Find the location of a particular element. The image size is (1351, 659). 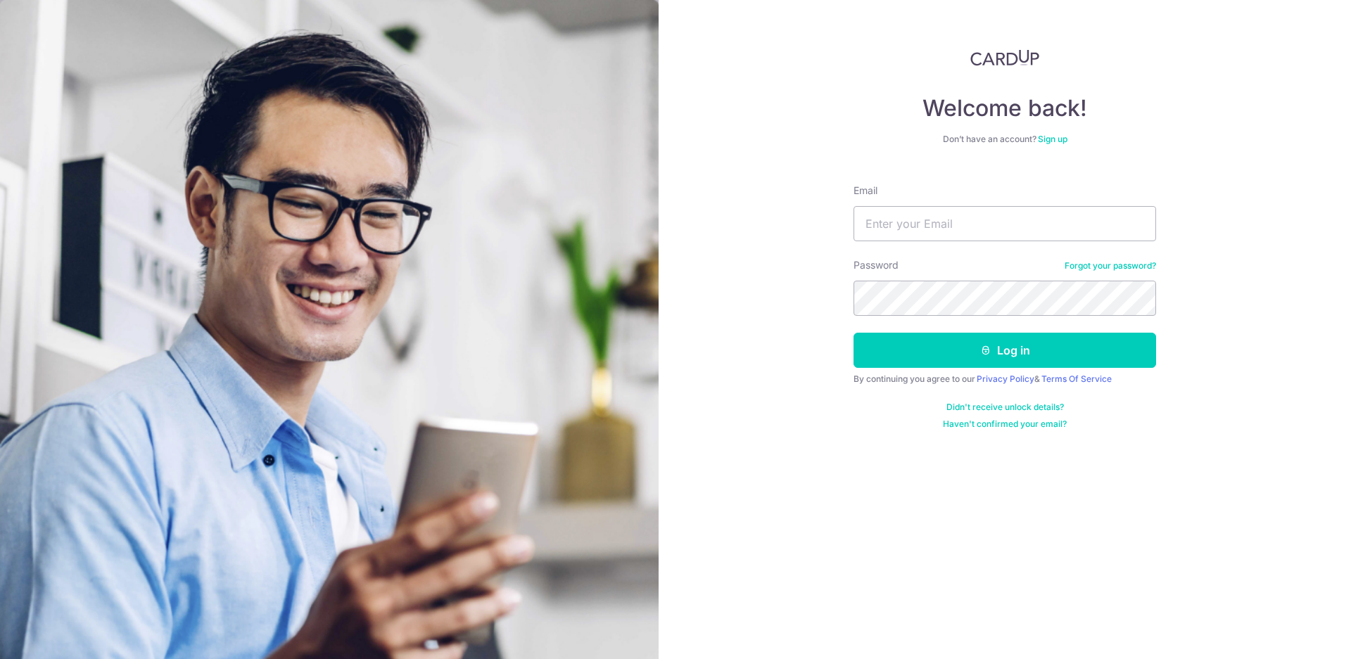

div: Don’t have an account? is located at coordinates (1005, 139).